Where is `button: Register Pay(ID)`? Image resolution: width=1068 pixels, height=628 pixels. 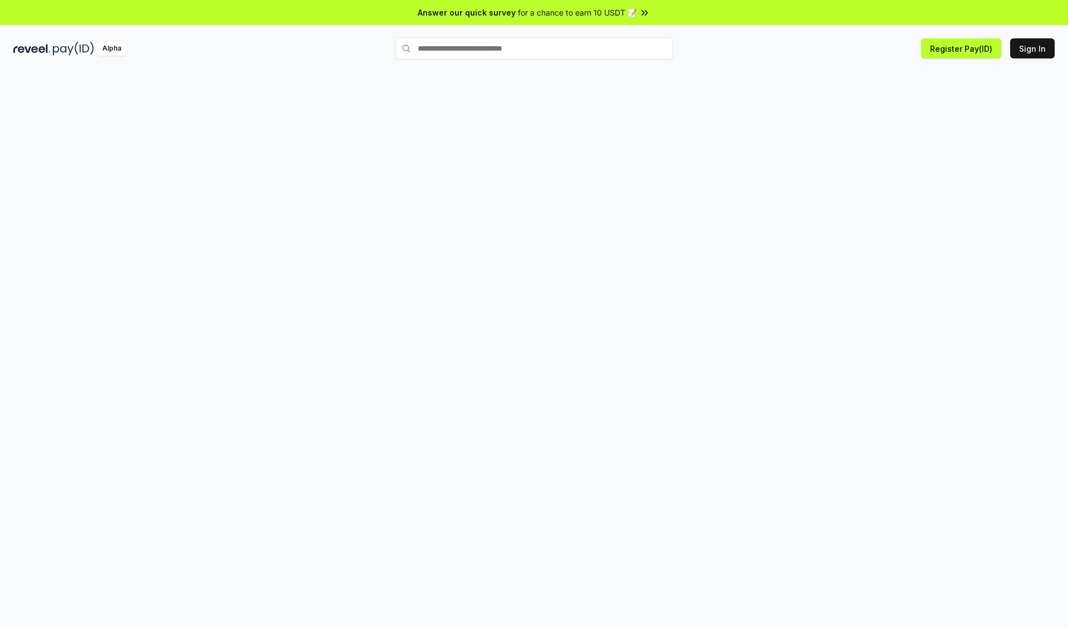 button: Register Pay(ID) is located at coordinates (961, 48).